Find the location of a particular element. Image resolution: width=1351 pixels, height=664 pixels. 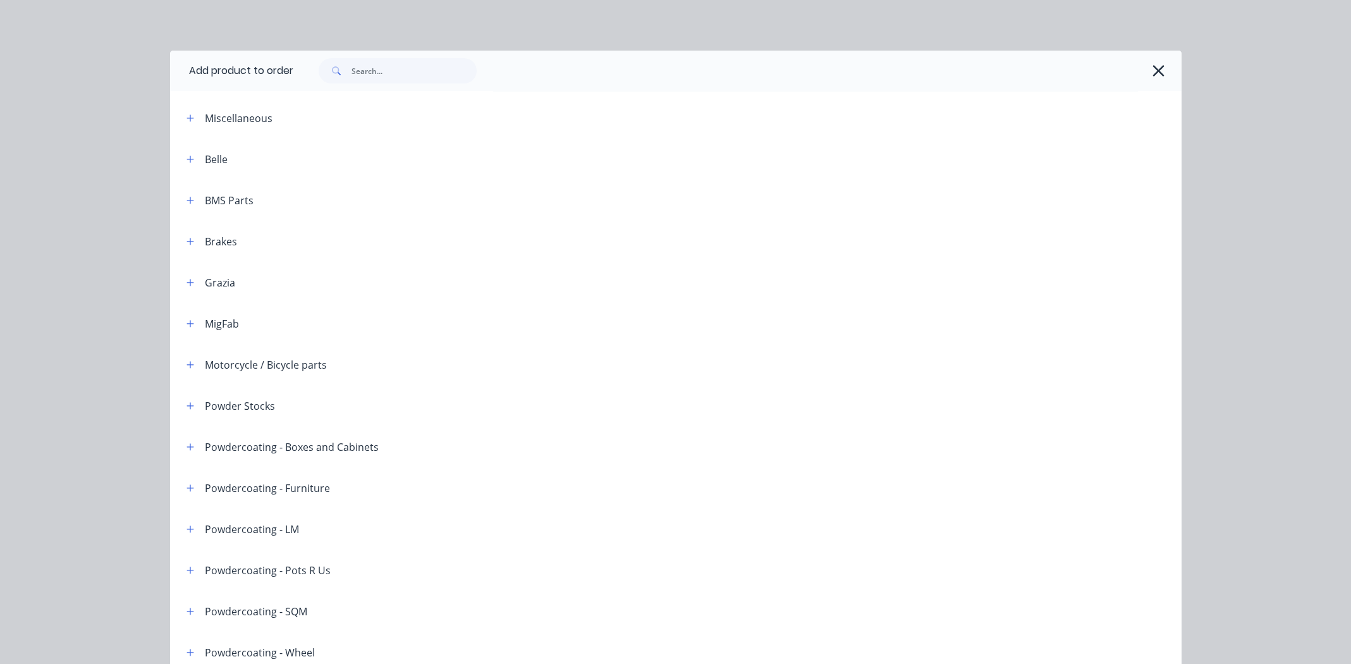

input: Search... is located at coordinates (414, 71).